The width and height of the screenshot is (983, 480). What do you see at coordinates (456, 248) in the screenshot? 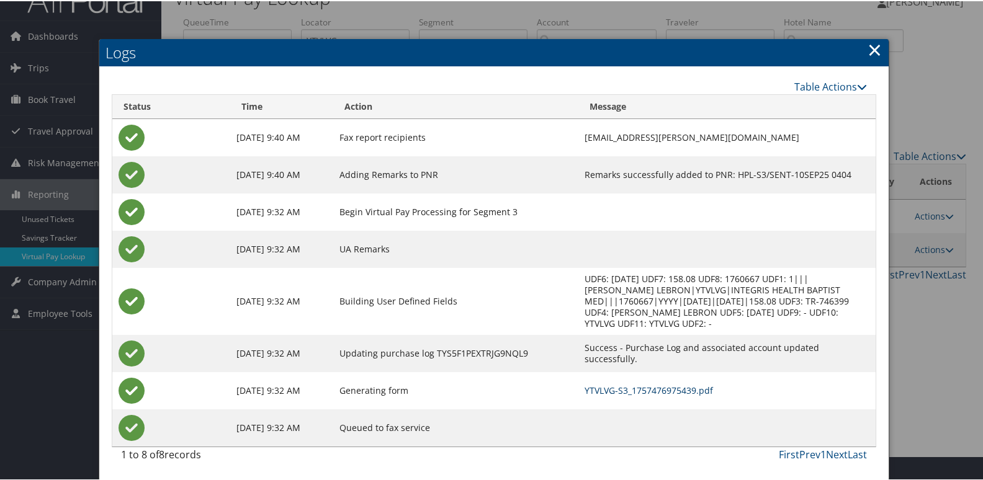
I see `td: UA Remarks` at bounding box center [456, 248].